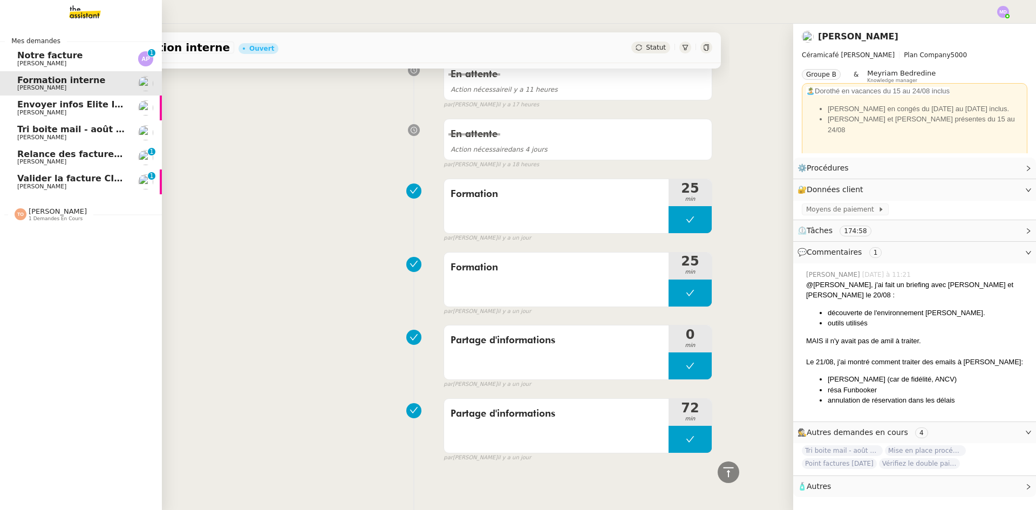 The width and height of the screenshot is (1036, 510). I want to click on div: Ouvert, so click(262, 49).